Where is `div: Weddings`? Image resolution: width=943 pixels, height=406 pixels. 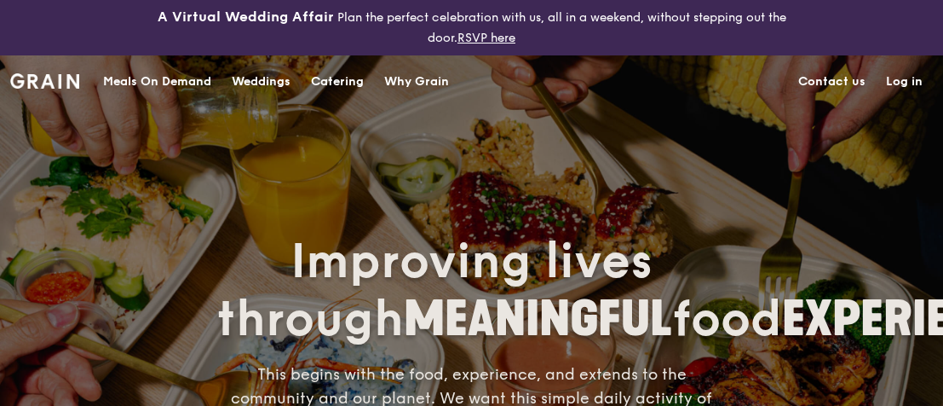 div: Weddings is located at coordinates (261, 82).